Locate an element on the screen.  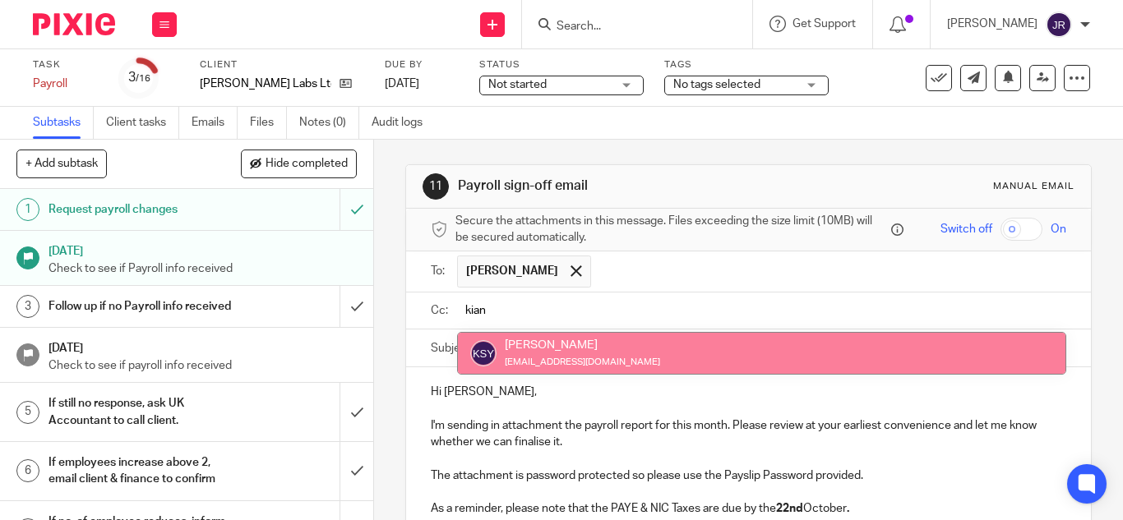
div: Payroll is located at coordinates (66, 84).